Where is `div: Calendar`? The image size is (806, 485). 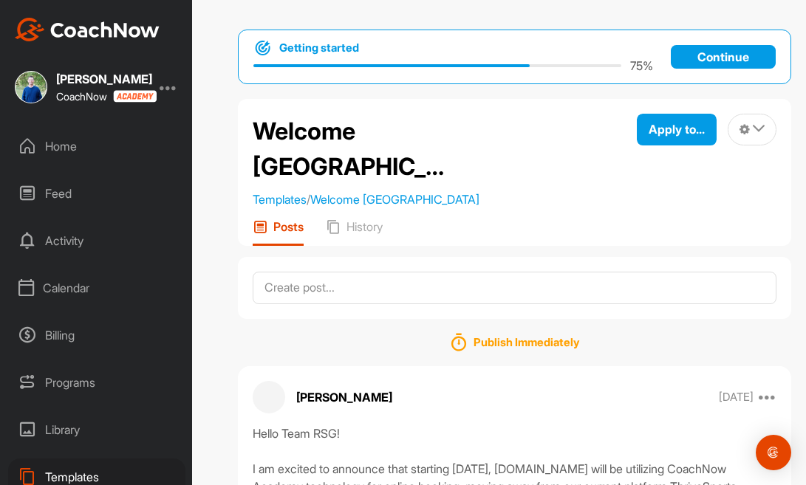 div: Calendar is located at coordinates (97, 288).